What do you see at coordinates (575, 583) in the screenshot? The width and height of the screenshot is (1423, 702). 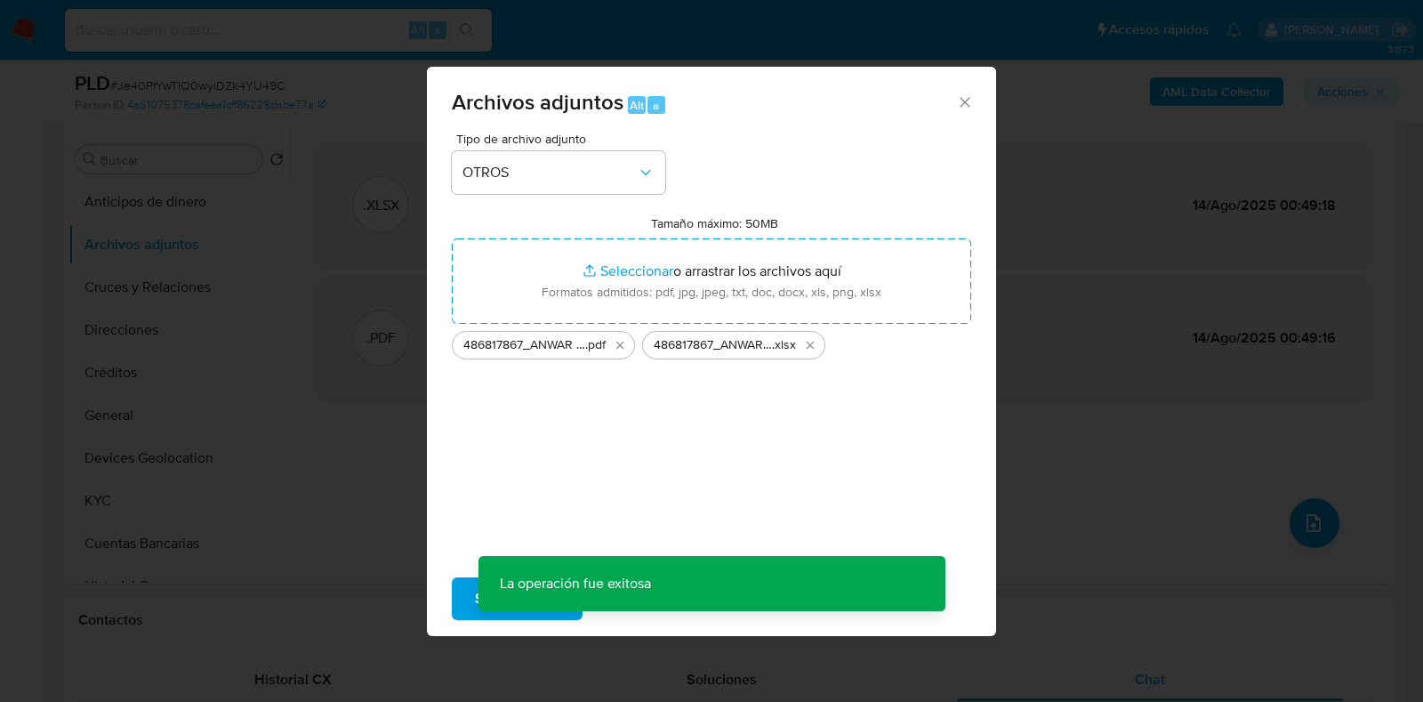 I see `p: La operación fue exitosa` at bounding box center [575, 583].